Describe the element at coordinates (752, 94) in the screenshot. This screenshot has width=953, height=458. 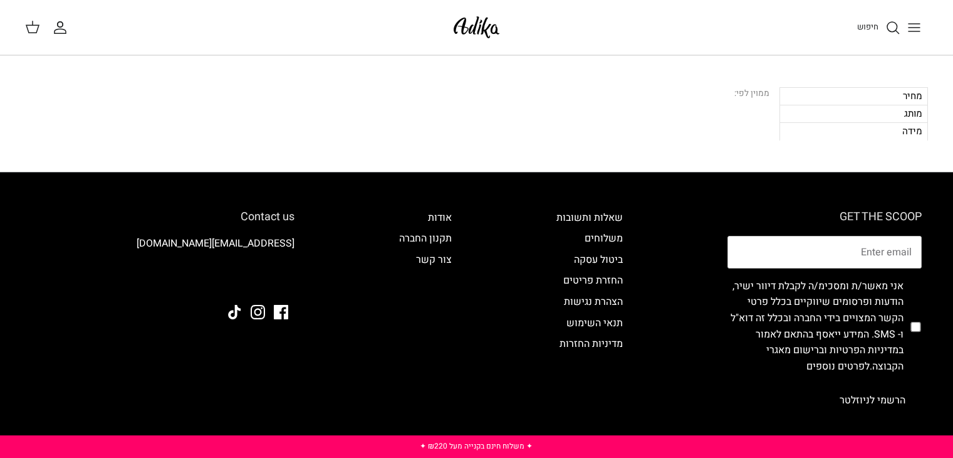
I see `div: ממוין לפי:` at that location.